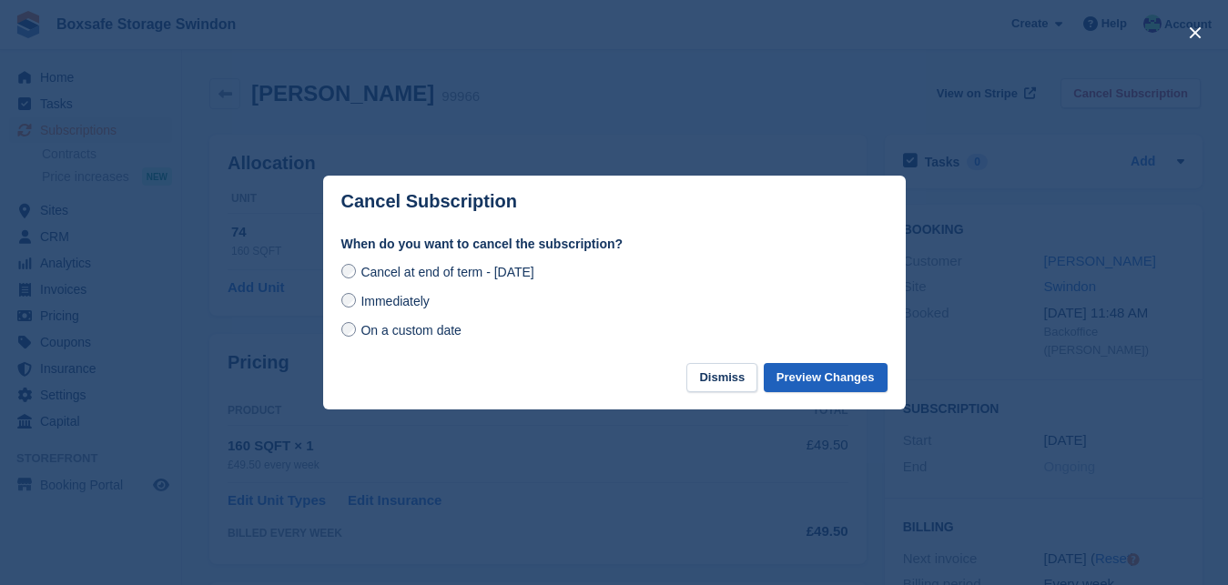 This screenshot has width=1228, height=585. Describe the element at coordinates (411, 330) in the screenshot. I see `span: On a custom date` at that location.